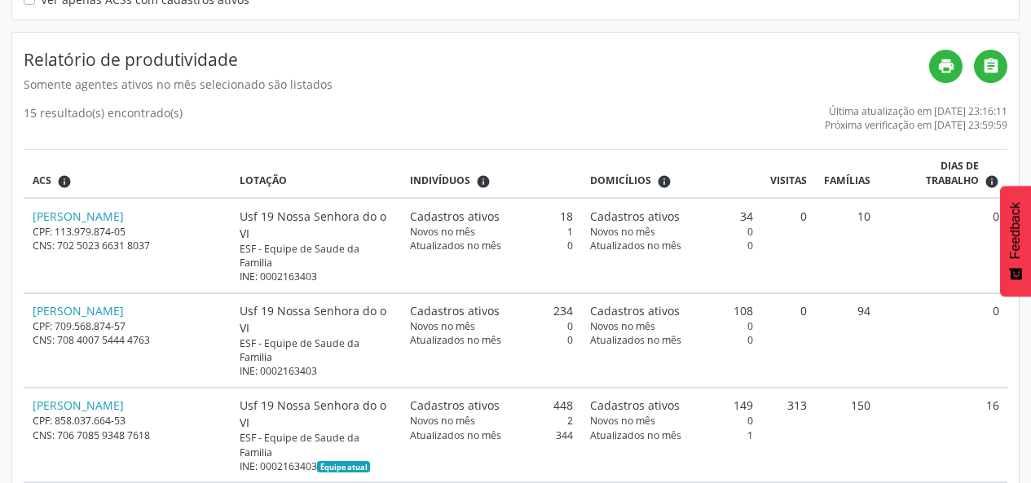 The image size is (1031, 483). What do you see at coordinates (128, 420) in the screenshot?
I see `div: CPF: 858.037.664-53` at bounding box center [128, 420].